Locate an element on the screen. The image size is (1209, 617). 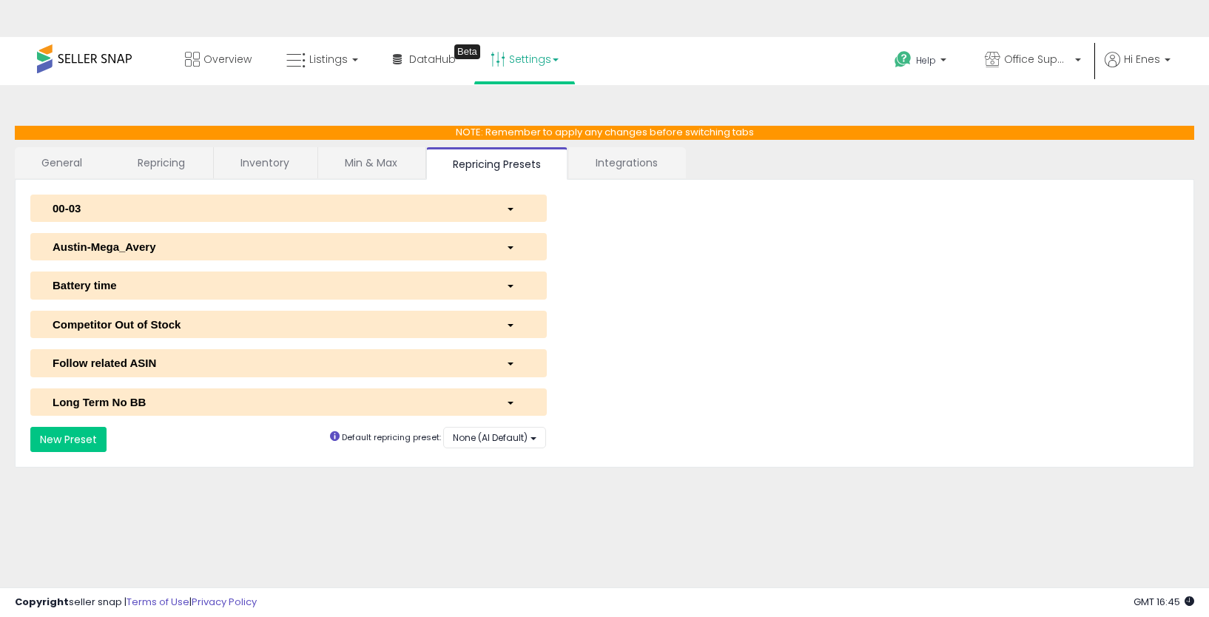
span: 2025-10-8 16:45 GMT is located at coordinates (1164, 602).